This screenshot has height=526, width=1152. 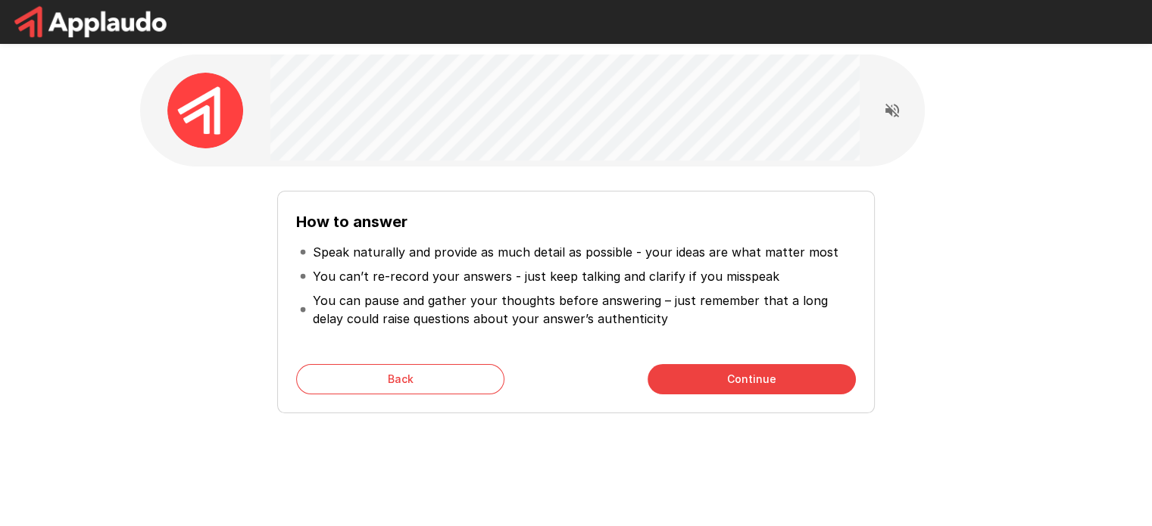 What do you see at coordinates (576, 252) in the screenshot?
I see `p: Speak naturally and provide as much detail as possible - your ideas are what matter most` at bounding box center [576, 252].